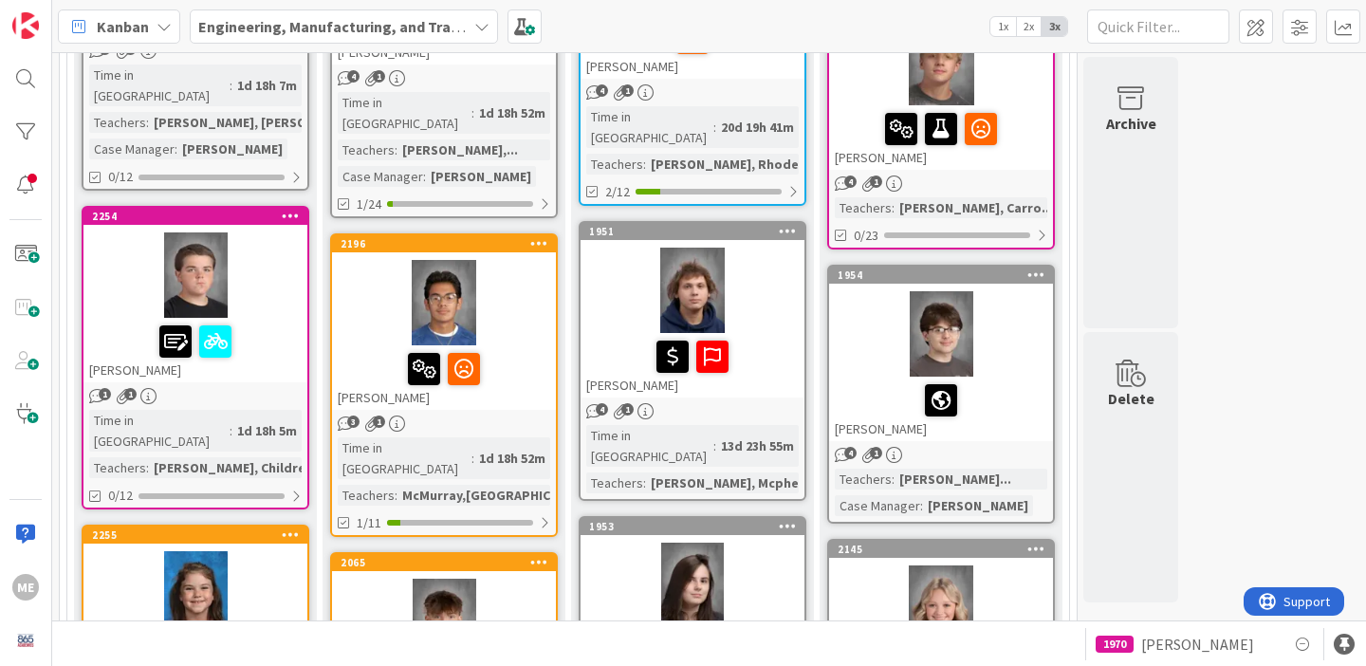  I want to click on img: avatar, so click(26, 640).